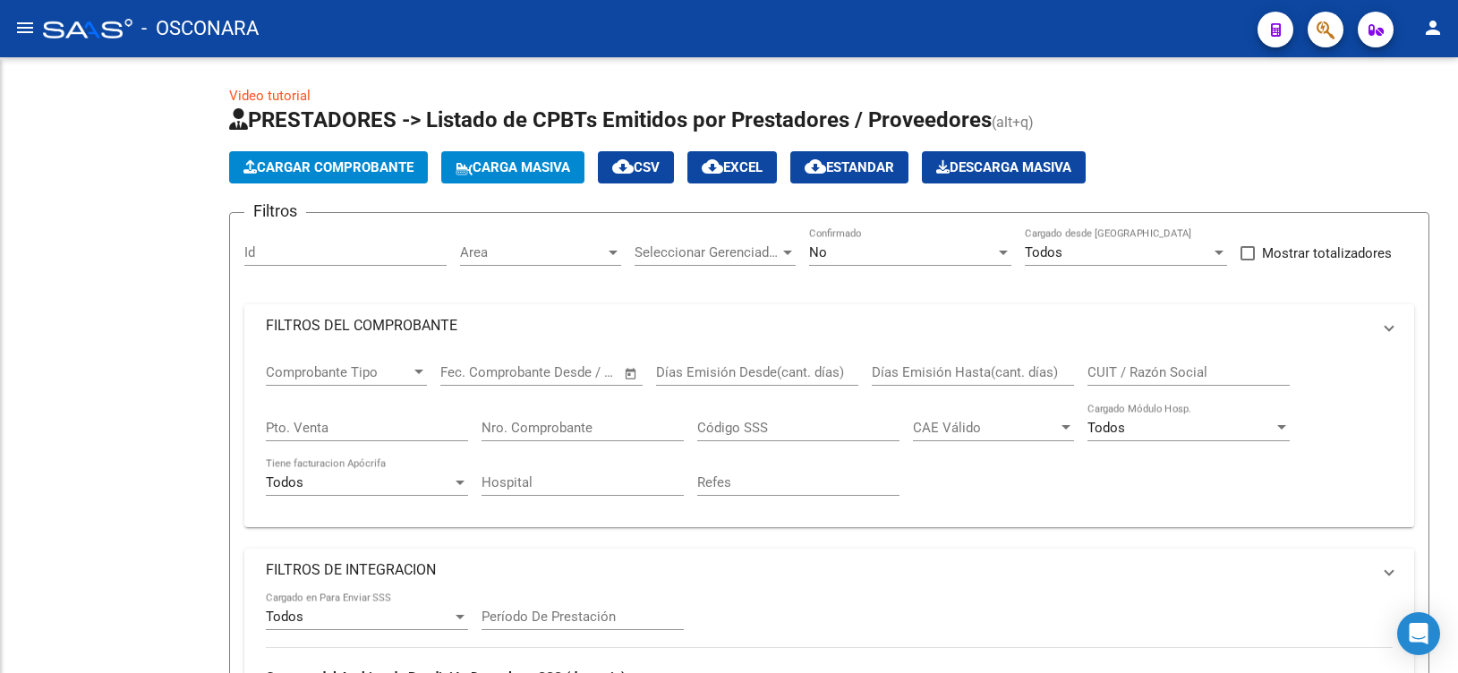 Image resolution: width=1458 pixels, height=673 pixels. What do you see at coordinates (732, 167) in the screenshot?
I see `span: EXCEL` at bounding box center [732, 167].